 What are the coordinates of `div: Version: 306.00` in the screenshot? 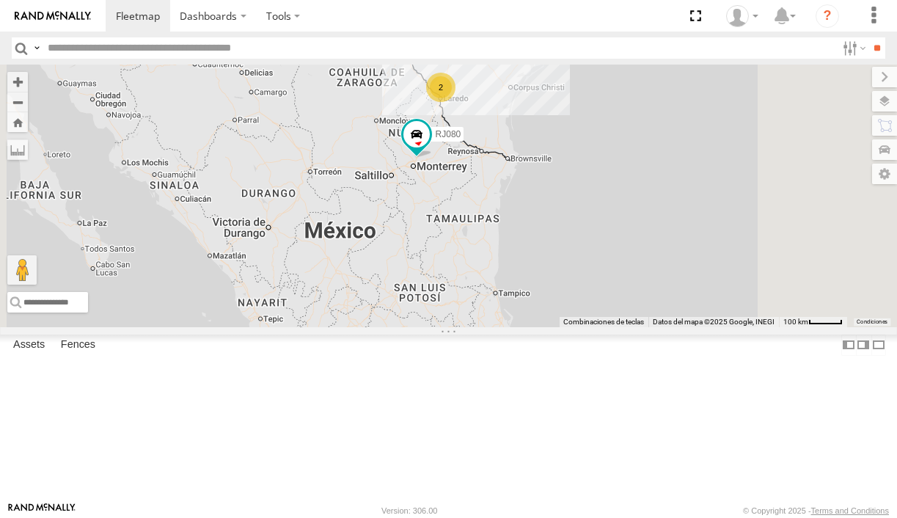 It's located at (409, 511).